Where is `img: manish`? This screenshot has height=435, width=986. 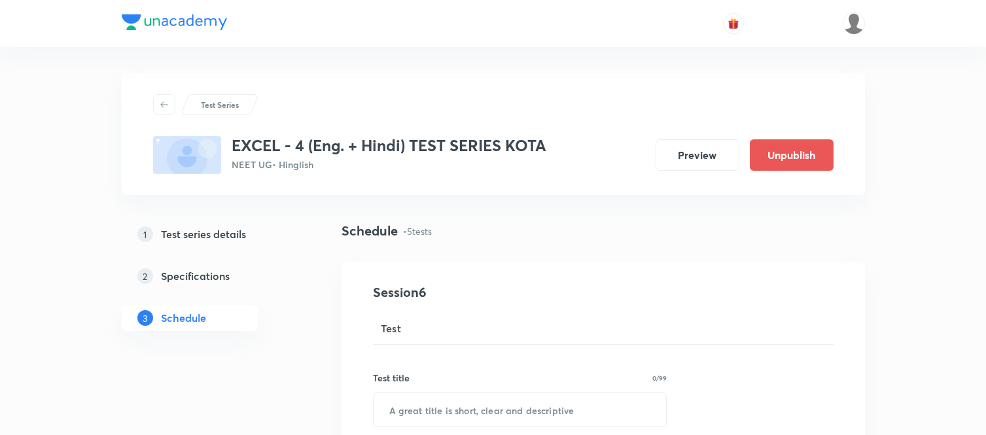
img: manish is located at coordinates (854, 24).